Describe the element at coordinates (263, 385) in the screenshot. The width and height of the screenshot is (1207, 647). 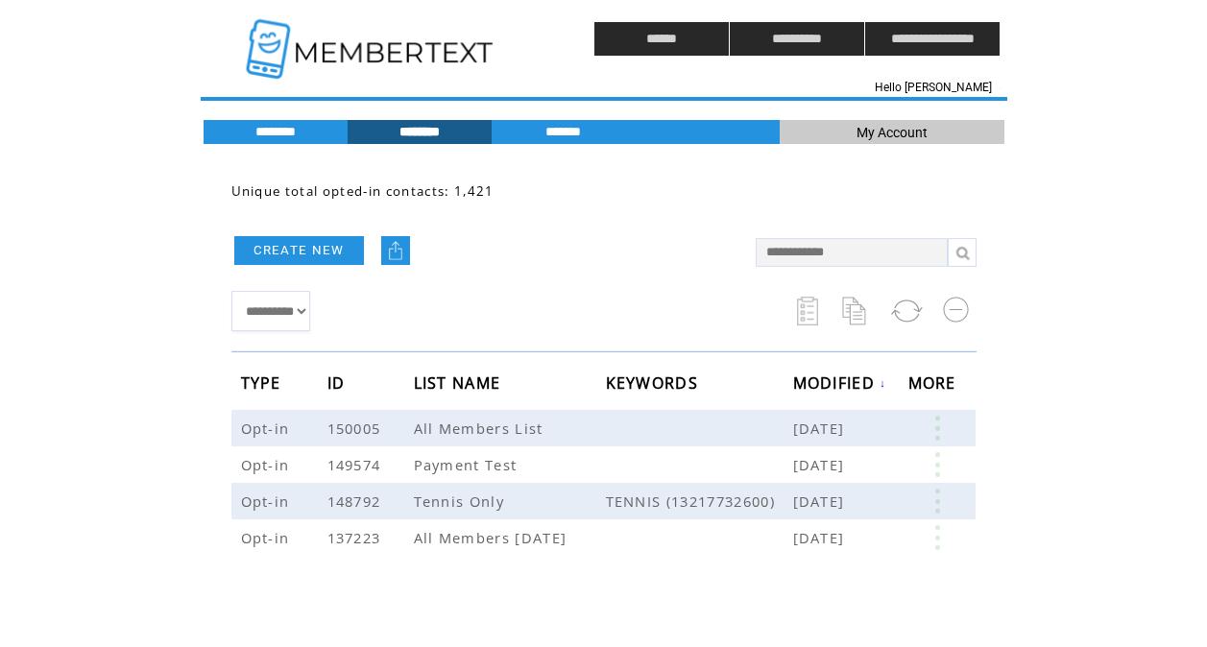
I see `span: TYPE` at that location.